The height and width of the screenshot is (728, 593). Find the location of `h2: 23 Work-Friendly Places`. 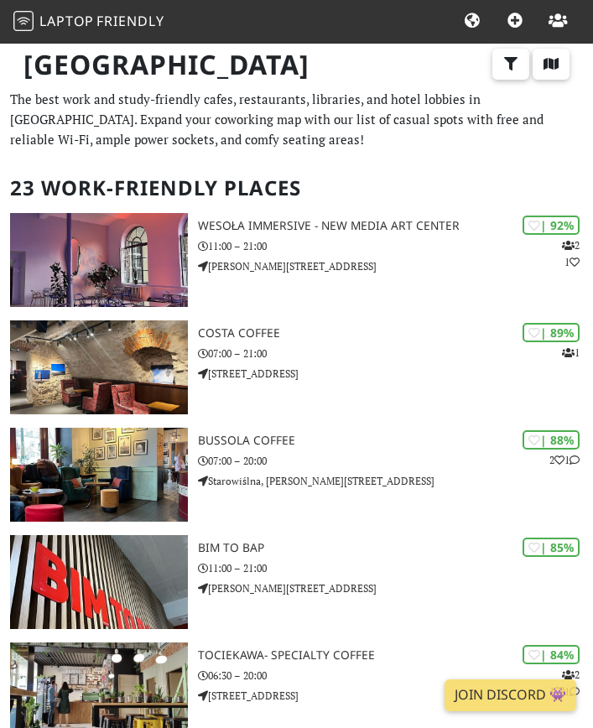

h2: 23 Work-Friendly Places is located at coordinates (296, 188).